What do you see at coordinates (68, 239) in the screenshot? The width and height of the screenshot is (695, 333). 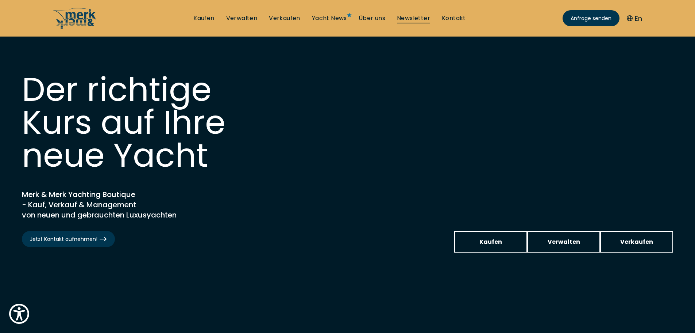 I see `span: Jetzt Kontakt aufnehmen!` at bounding box center [68, 239].